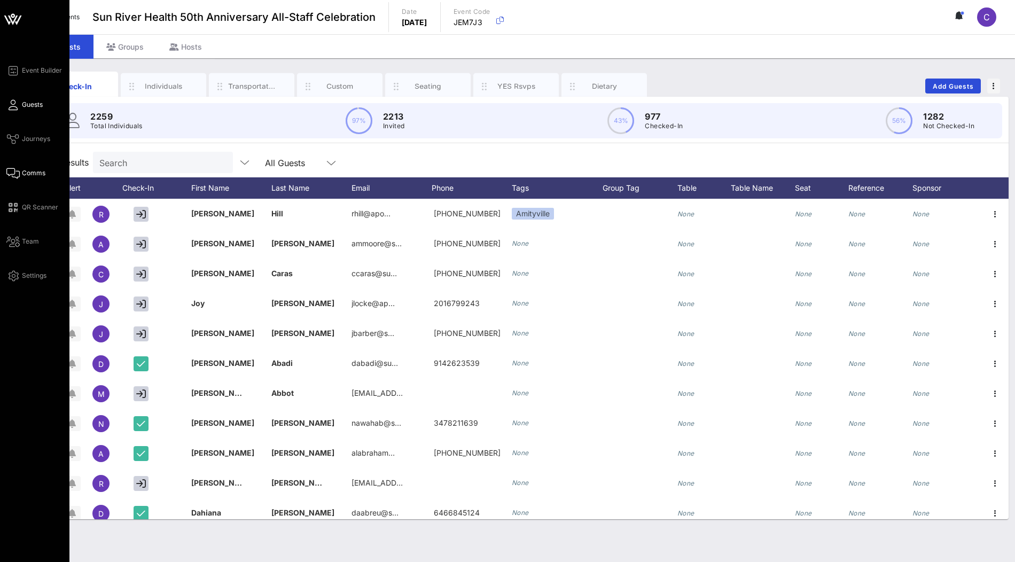  Describe the element at coordinates (277, 213) in the screenshot. I see `span: Hill` at that location.